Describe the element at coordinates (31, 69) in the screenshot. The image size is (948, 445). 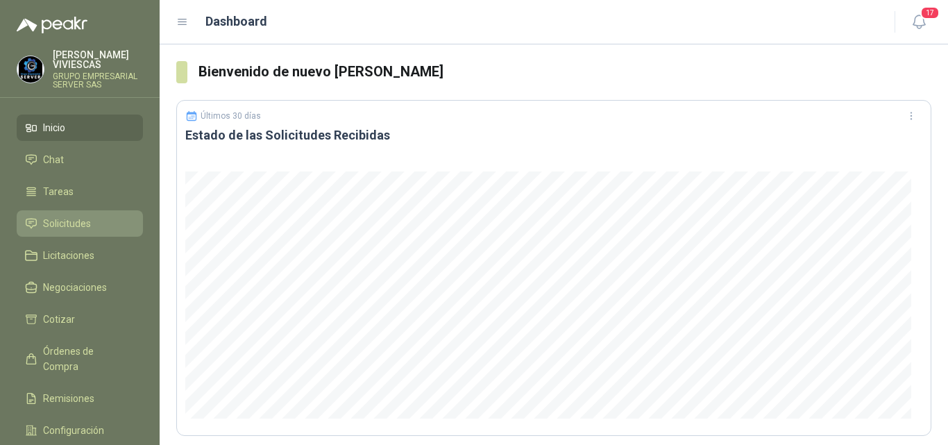
I see `img: Company Logo` at that location.